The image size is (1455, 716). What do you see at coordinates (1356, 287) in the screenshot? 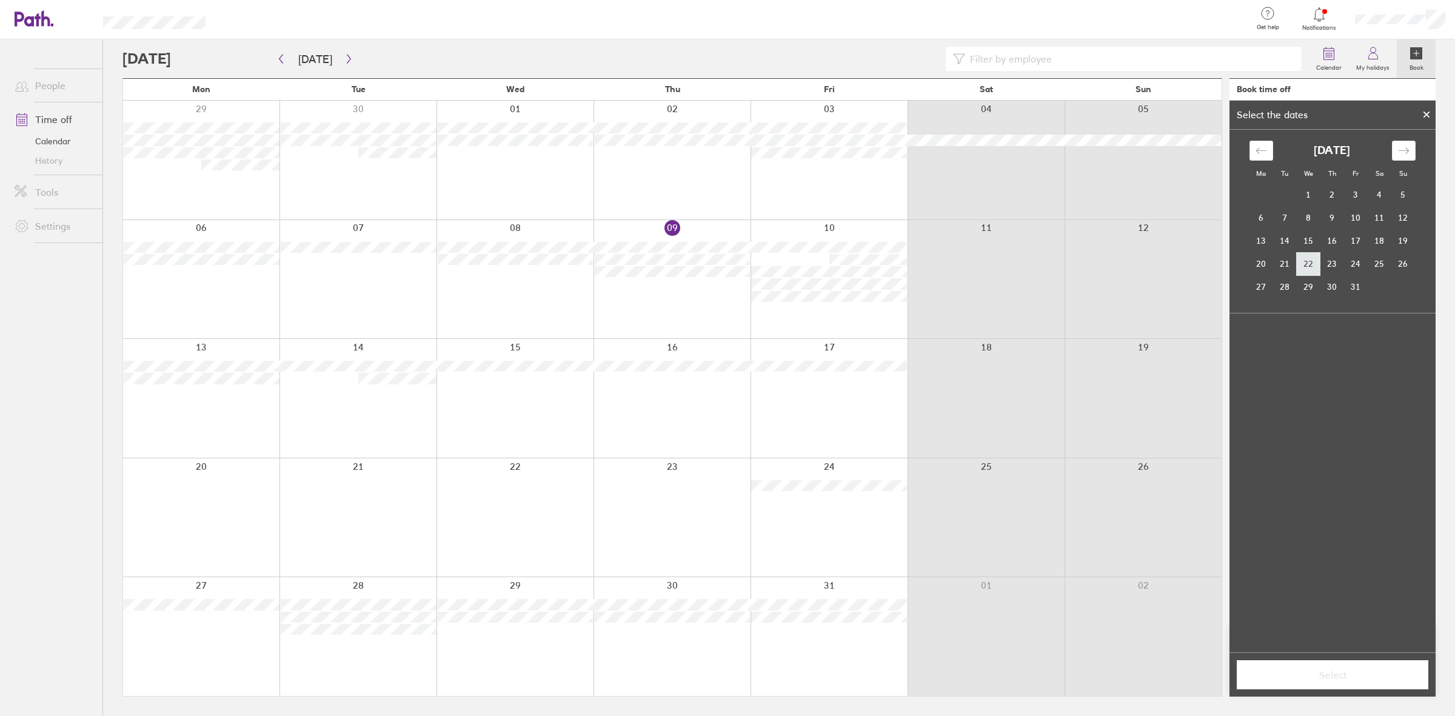
I see `td: Choose Friday, October 31, 2025 as your check-in date. It’s available.` at bounding box center [1356, 287].